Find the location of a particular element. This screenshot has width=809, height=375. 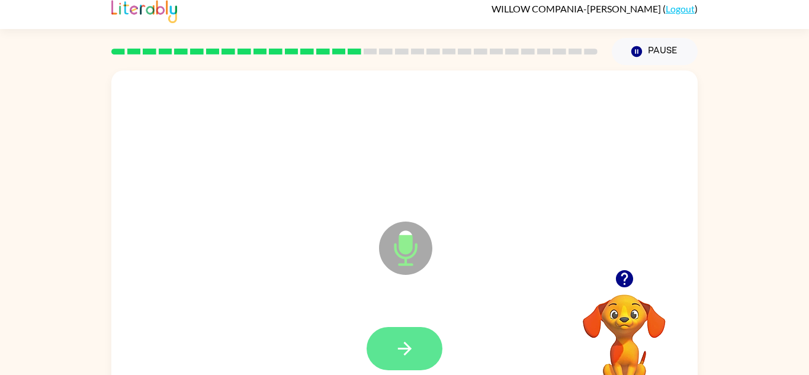

a: Logout is located at coordinates (680, 8).